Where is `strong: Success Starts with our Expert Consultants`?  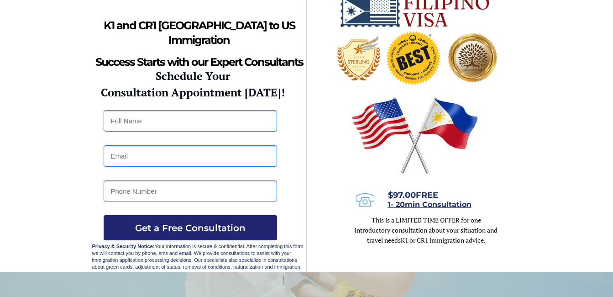
strong: Success Starts with our Expert Consultants is located at coordinates (199, 62).